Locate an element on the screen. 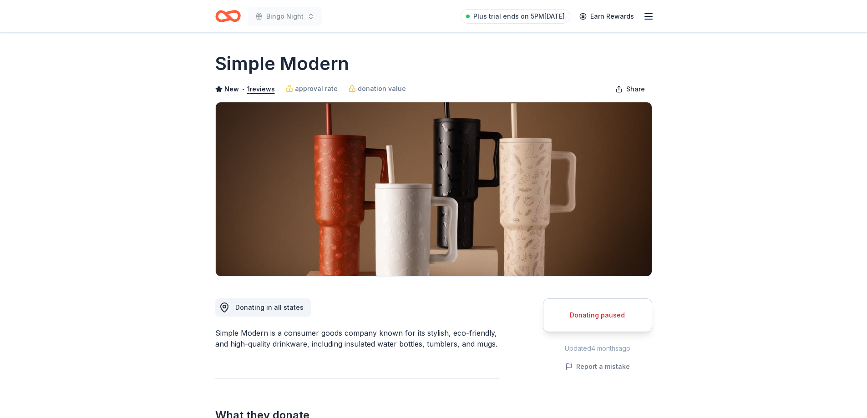 This screenshot has width=867, height=418. div: Donating paused is located at coordinates (597, 315).